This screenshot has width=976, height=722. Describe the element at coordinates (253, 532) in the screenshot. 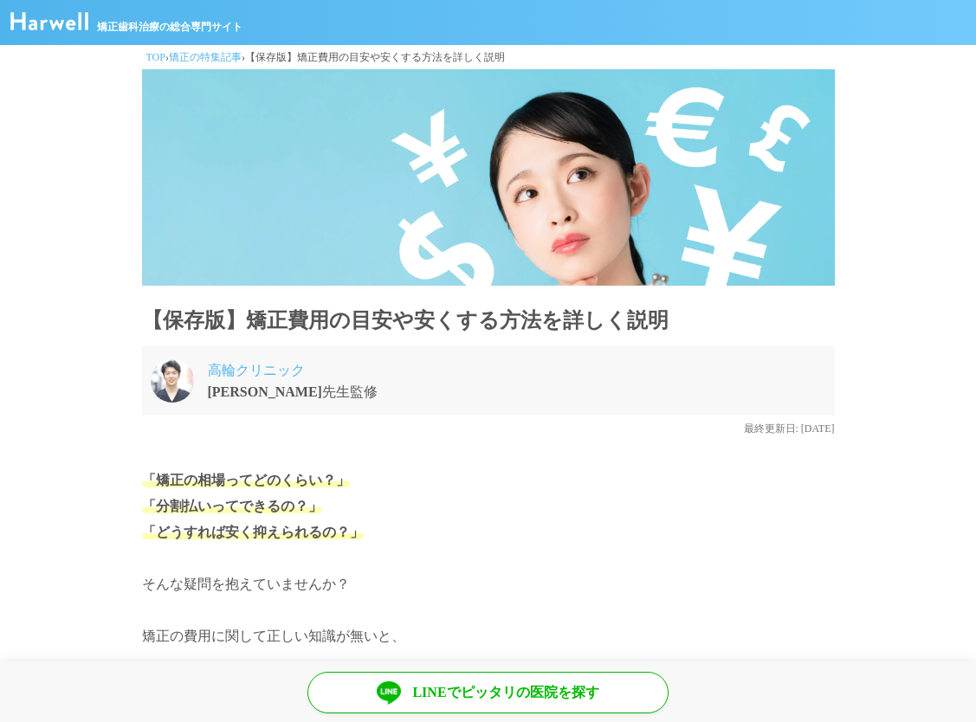

I see `span: 「どうすれば安く抑えられるの？」` at that location.